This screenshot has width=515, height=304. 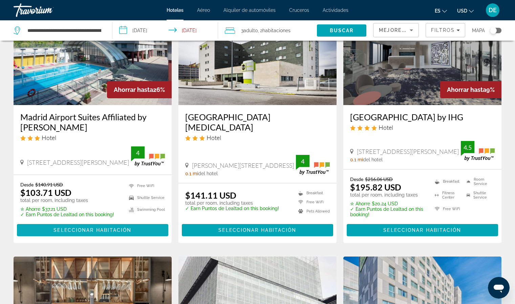 What do you see at coordinates (274, 30) in the screenshot?
I see `span: , 2` at bounding box center [274, 30].